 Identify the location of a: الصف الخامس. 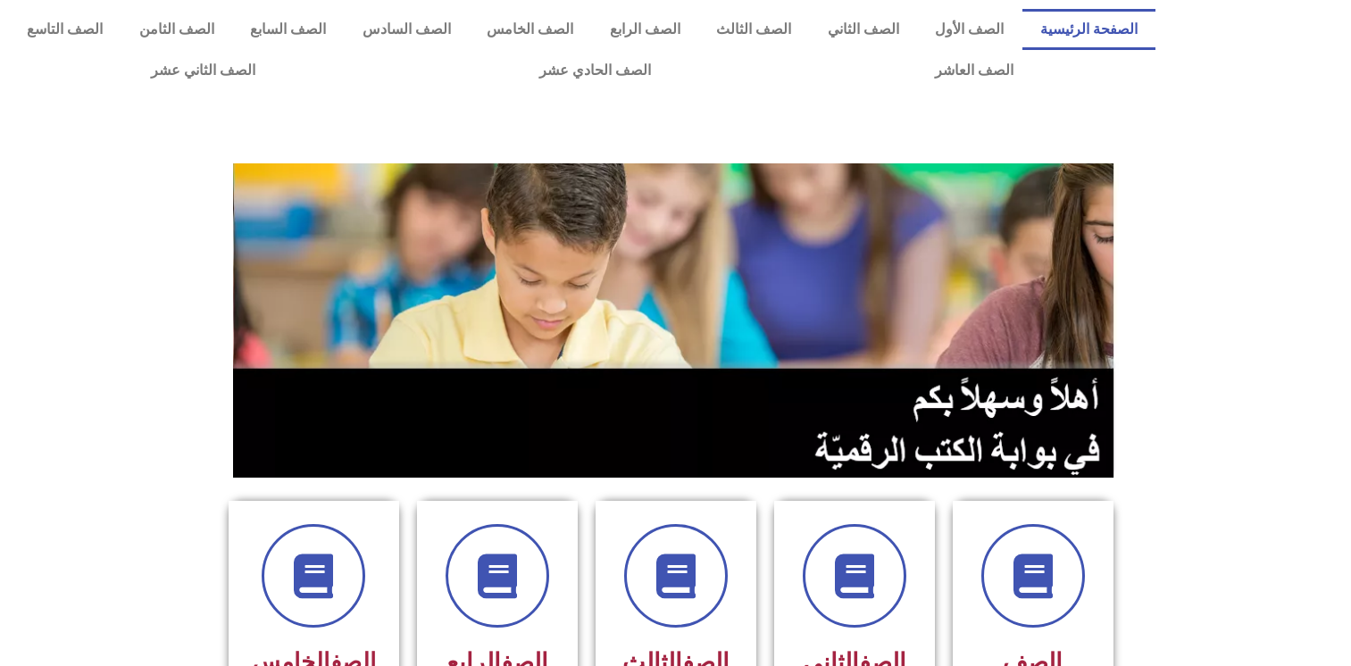
(530, 29).